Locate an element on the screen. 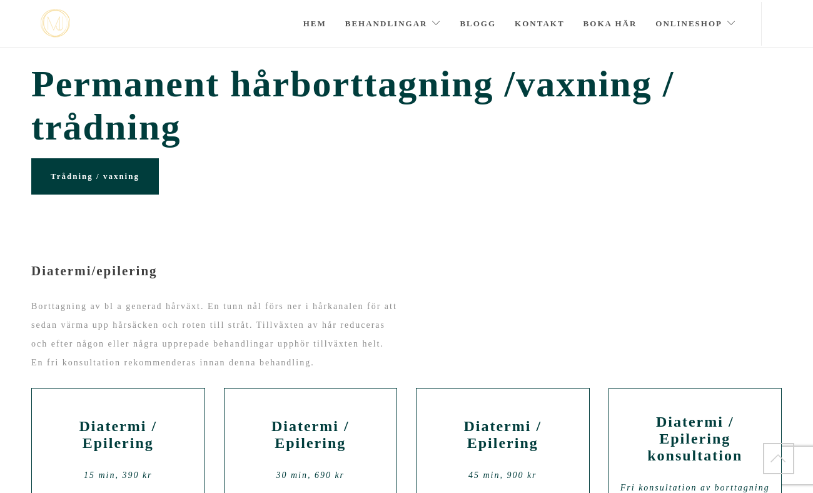  img: mjstudio is located at coordinates (55, 23).